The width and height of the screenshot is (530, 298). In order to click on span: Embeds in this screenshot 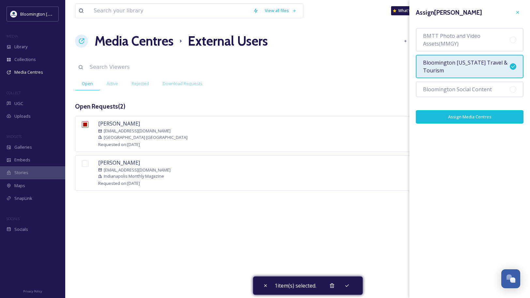, I will do `click(22, 160)`.